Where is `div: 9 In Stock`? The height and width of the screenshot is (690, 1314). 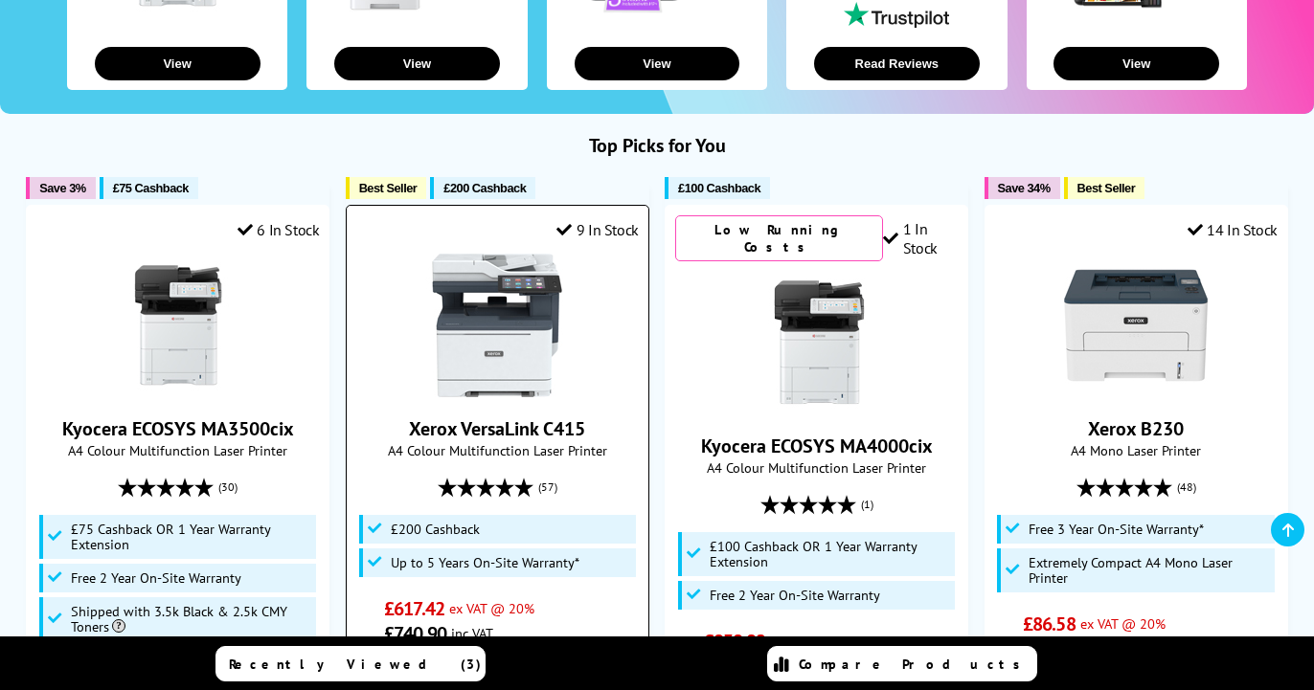
div: 9 In Stock is located at coordinates (597, 230).